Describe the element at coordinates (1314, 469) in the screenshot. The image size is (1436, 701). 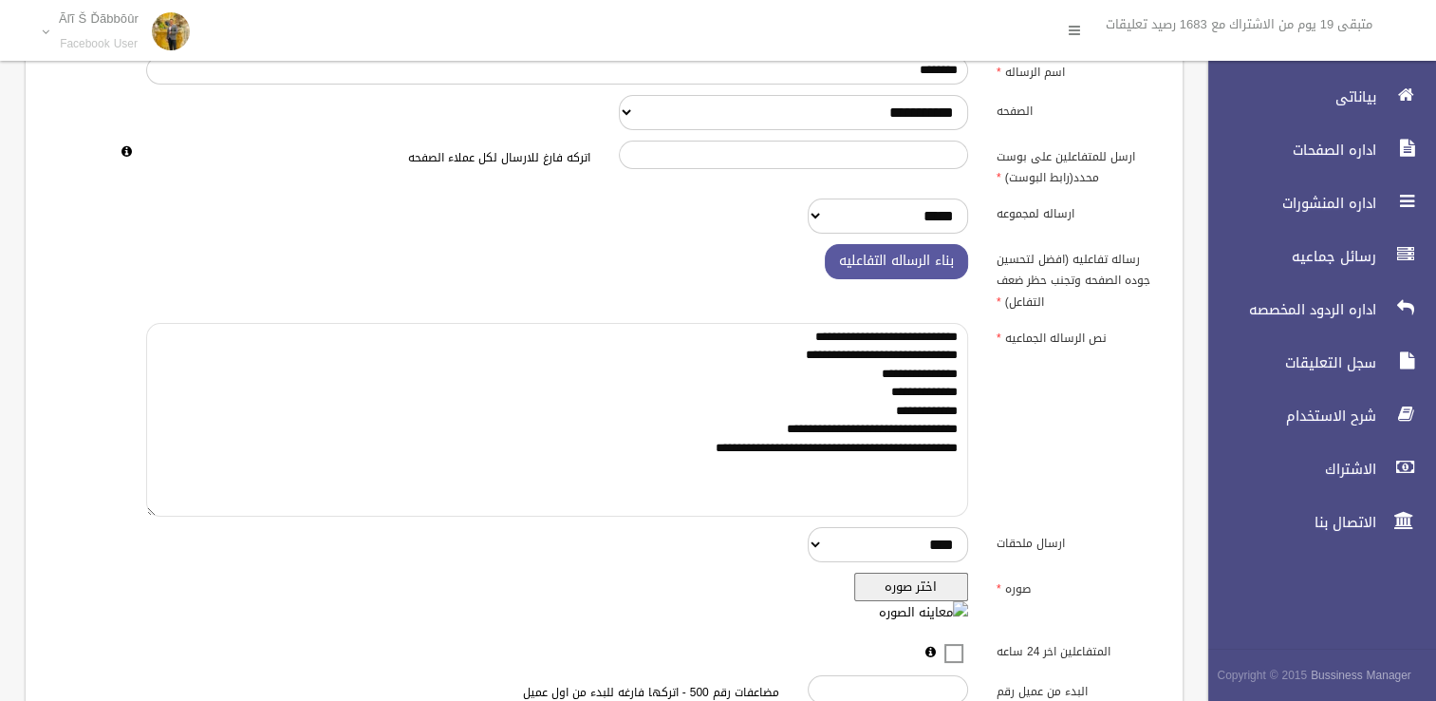
I see `a: الاشتراك` at that location.